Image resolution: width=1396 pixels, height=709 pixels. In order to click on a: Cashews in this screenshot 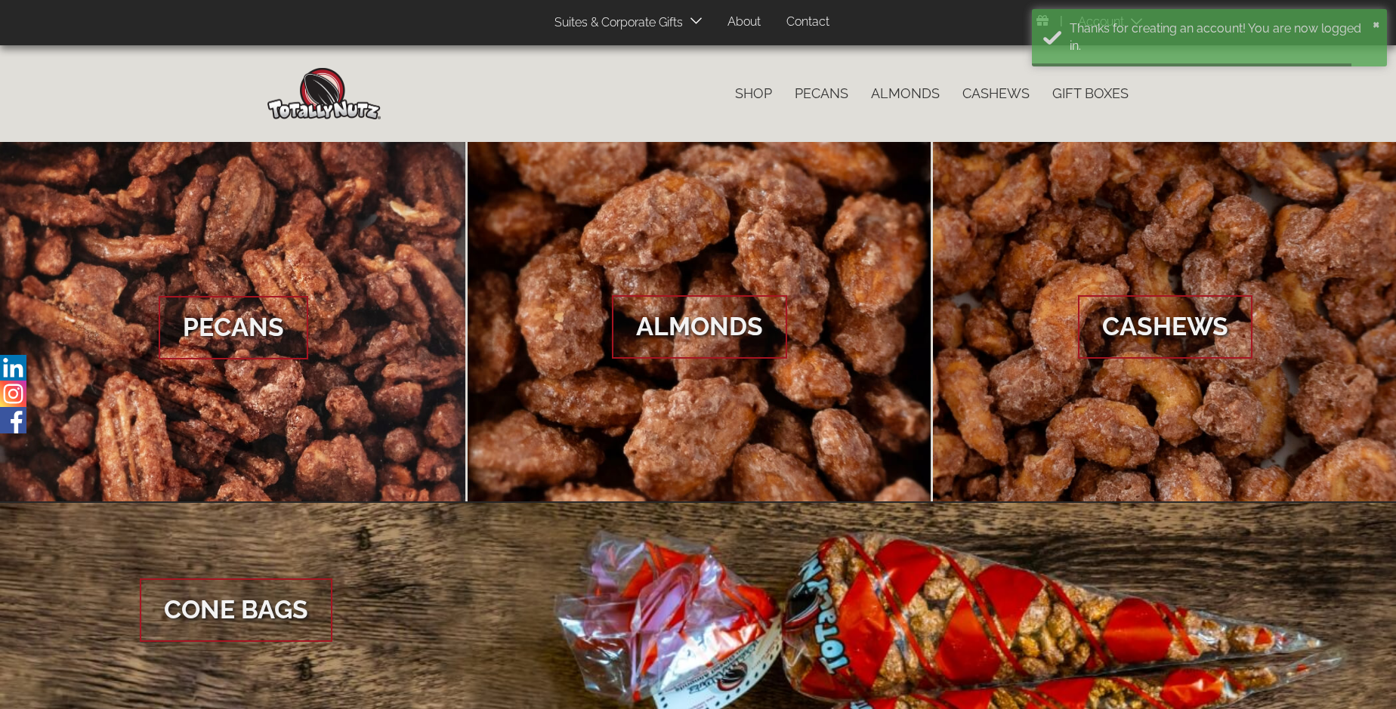, I will do `click(996, 94)`.